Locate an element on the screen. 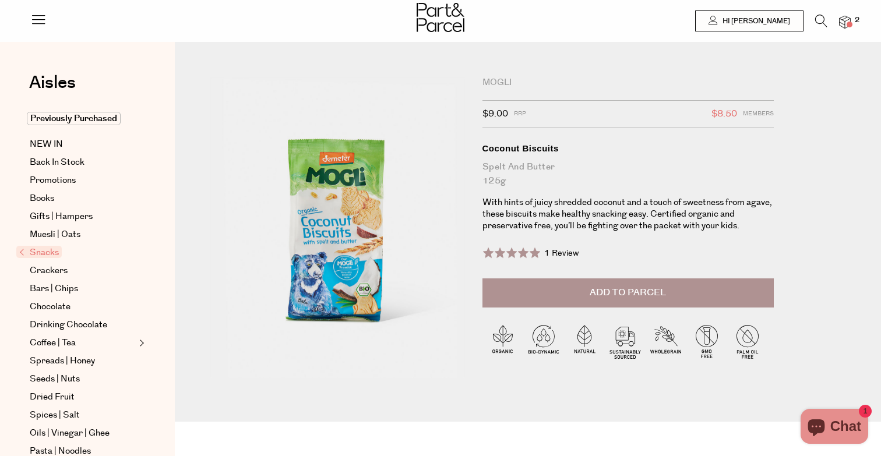 The width and height of the screenshot is (881, 456). a: Spreads | Honey is located at coordinates (83, 361).